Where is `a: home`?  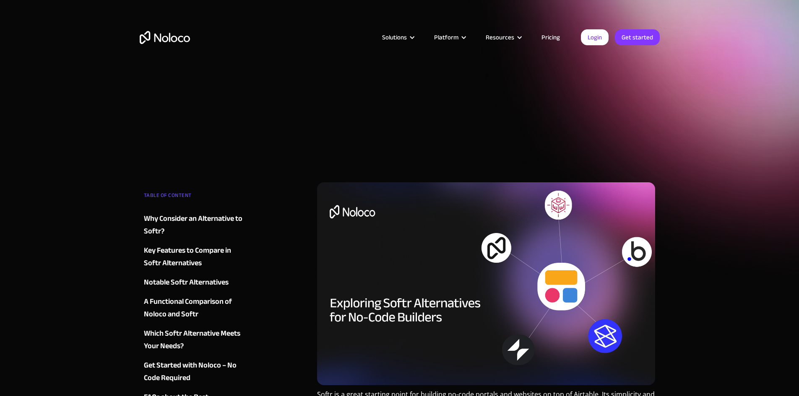
a: home is located at coordinates (165, 37).